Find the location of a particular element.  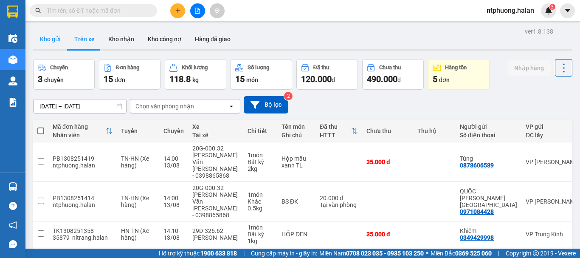

div: Số điện thoại is located at coordinates (488, 135).